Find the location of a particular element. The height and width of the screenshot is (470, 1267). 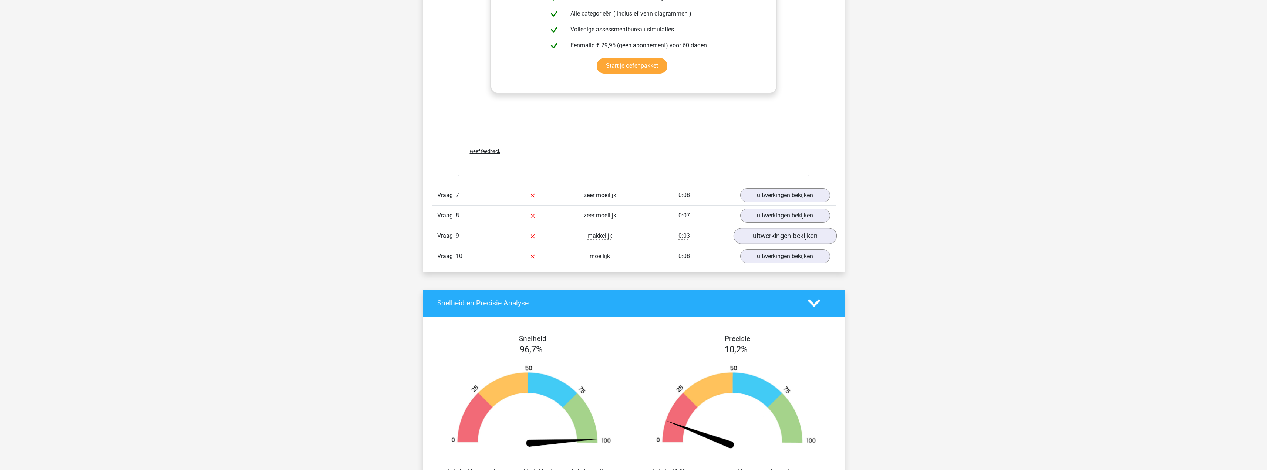

span: 96,7% is located at coordinates (531, 350).